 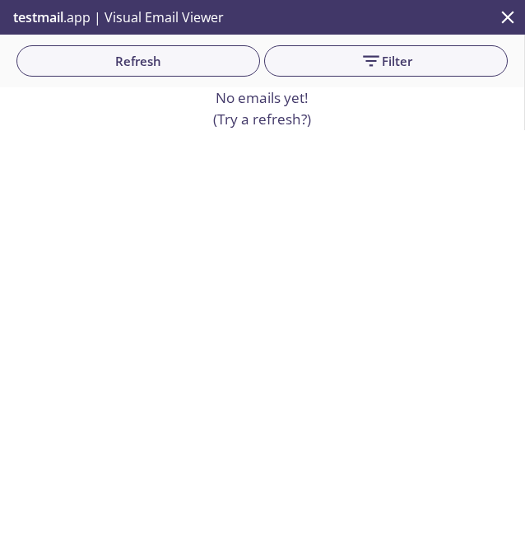 I want to click on span: testmail, so click(x=38, y=17).